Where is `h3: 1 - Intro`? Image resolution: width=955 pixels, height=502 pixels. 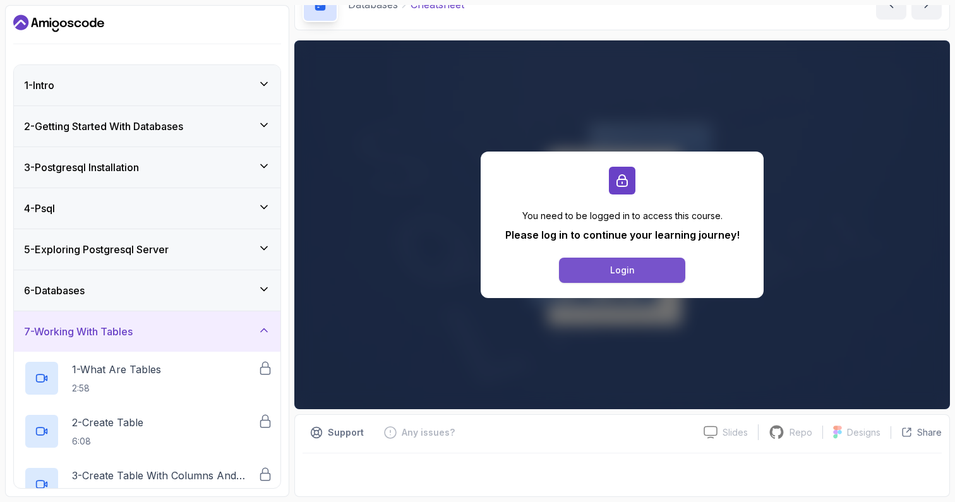
h3: 1 - Intro is located at coordinates (39, 85).